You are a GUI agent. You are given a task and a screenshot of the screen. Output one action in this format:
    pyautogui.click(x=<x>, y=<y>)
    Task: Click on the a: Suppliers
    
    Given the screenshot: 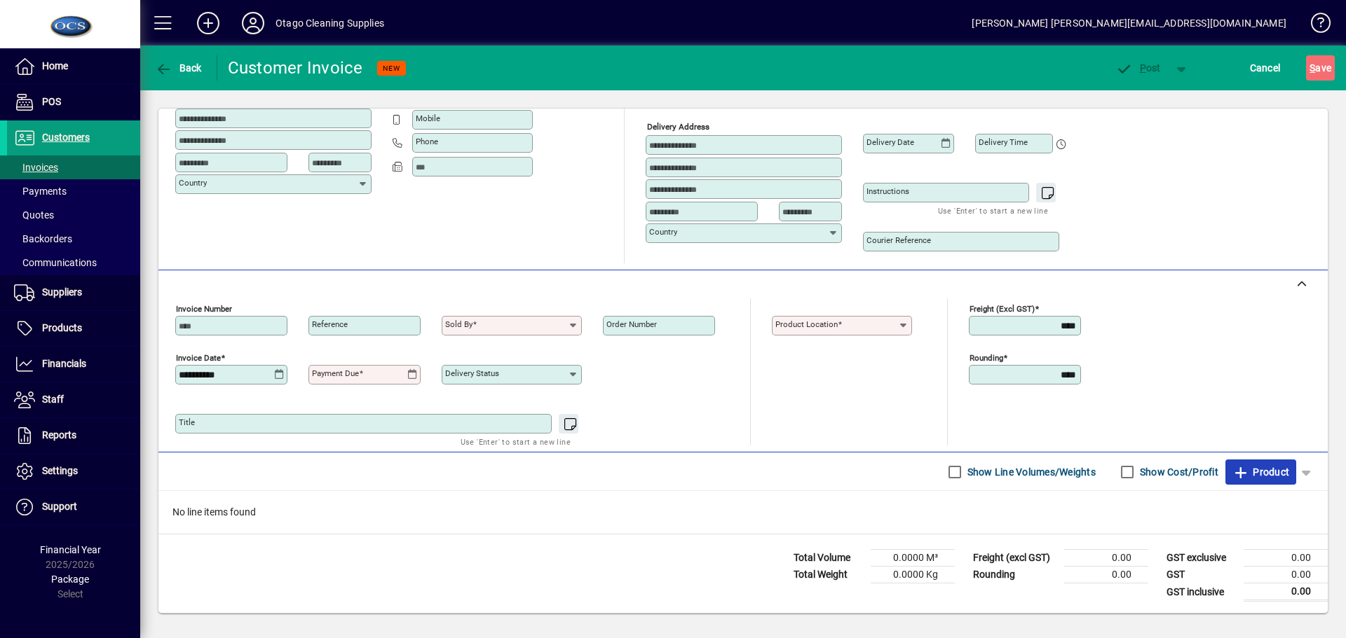 What is the action you would take?
    pyautogui.click(x=74, y=293)
    